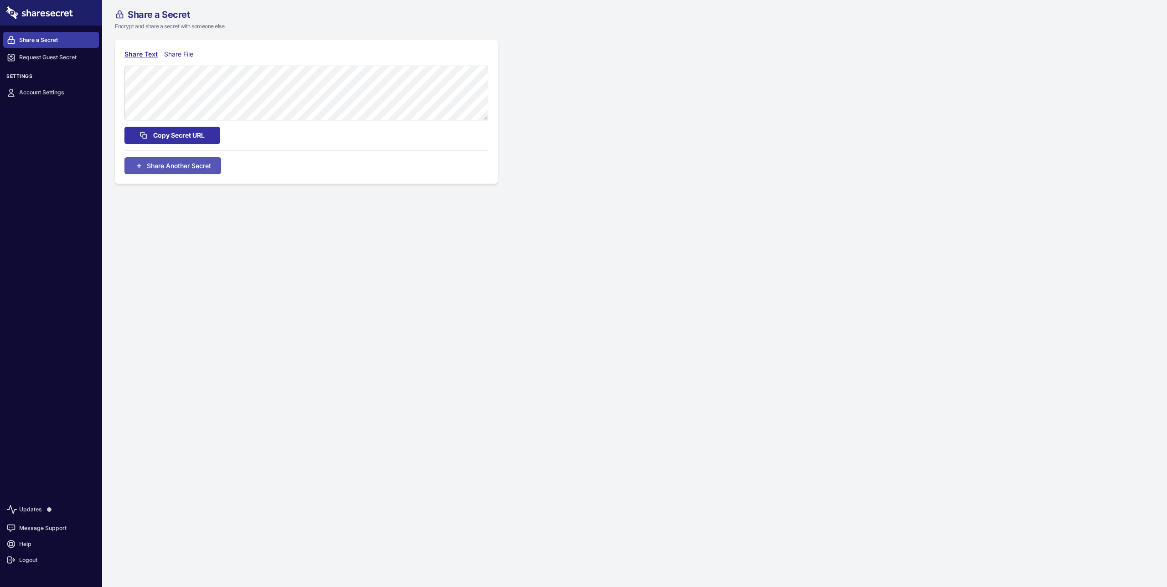 The height and width of the screenshot is (587, 1167). Describe the element at coordinates (51, 560) in the screenshot. I see `a: Logout` at that location.